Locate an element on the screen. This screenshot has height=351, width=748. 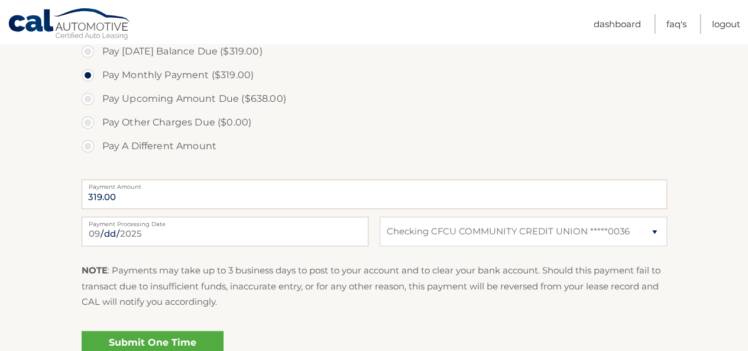
strong: NOTE is located at coordinates (95, 270).